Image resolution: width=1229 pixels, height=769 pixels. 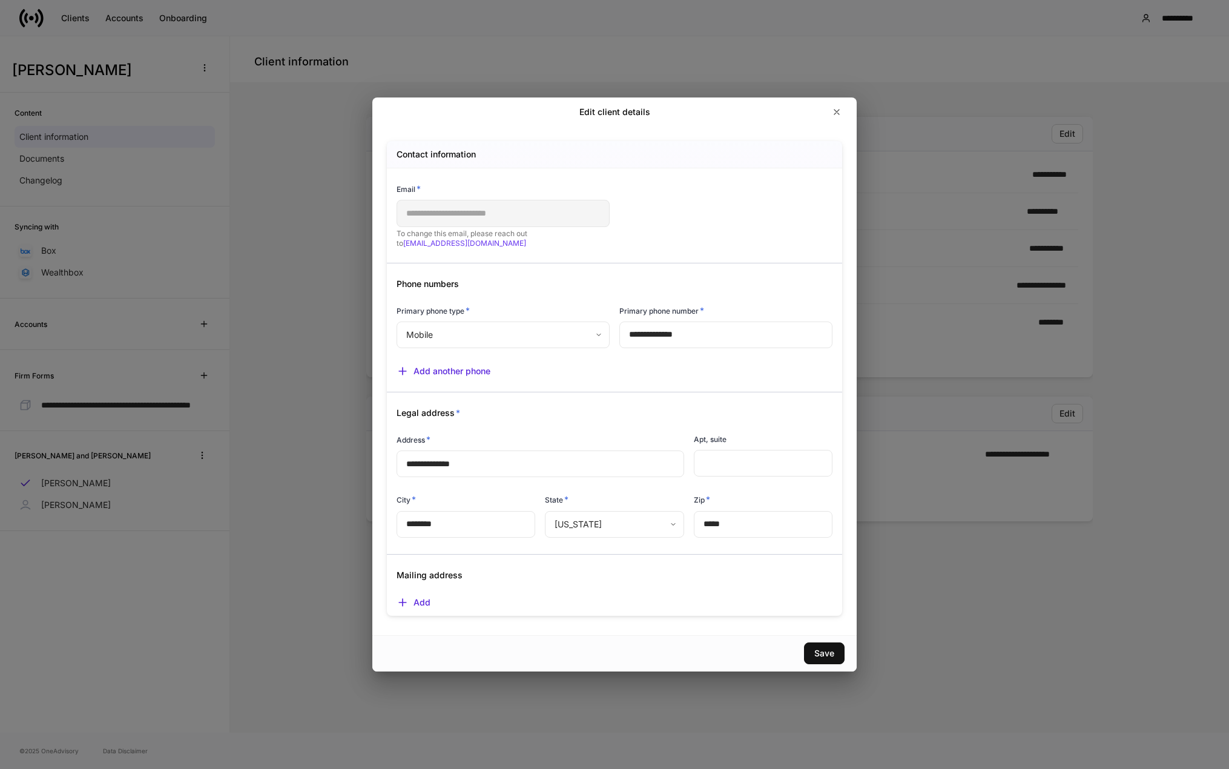 I want to click on h6: Address, so click(x=414, y=440).